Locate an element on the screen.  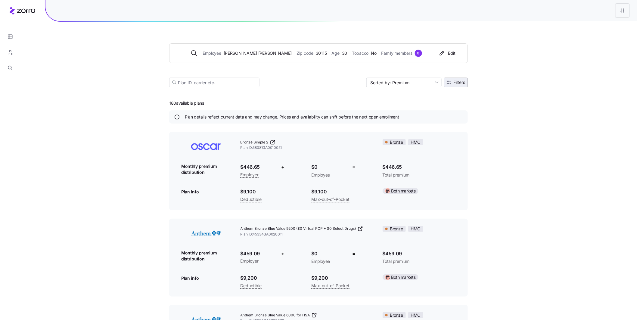
div: 0 is located at coordinates (419, 53).